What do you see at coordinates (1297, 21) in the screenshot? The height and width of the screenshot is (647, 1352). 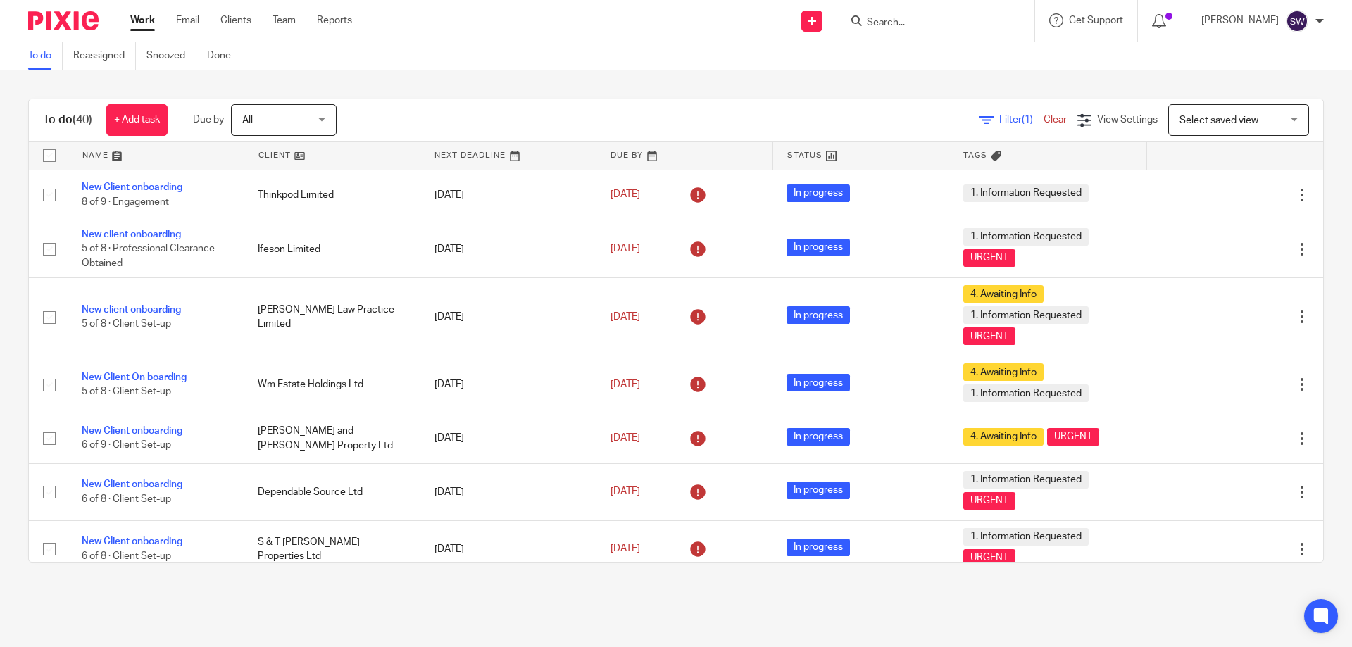 I see `img: svg%3E` at bounding box center [1297, 21].